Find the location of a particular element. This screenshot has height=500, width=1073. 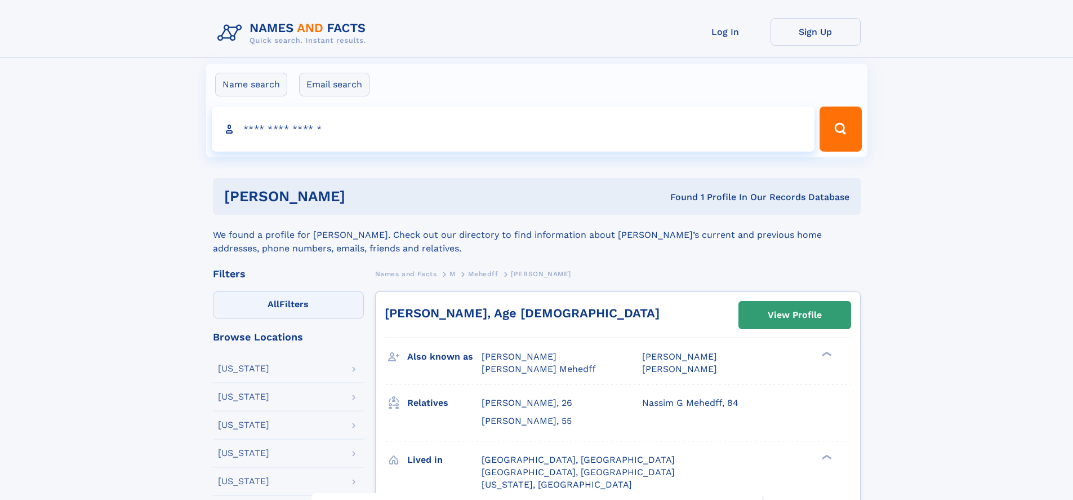

div: Nassim G Mehedff, 84 is located at coordinates (690, 403).